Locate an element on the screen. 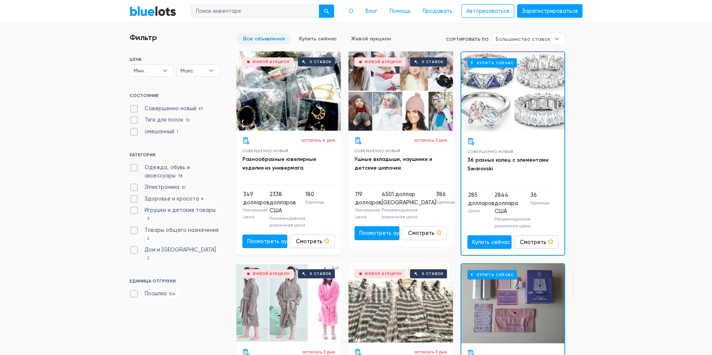 The height and width of the screenshot is (355, 712). font: Тяги для полок is located at coordinates (164, 120).